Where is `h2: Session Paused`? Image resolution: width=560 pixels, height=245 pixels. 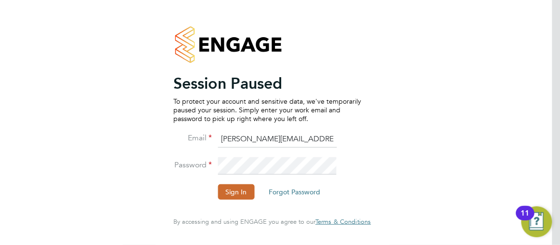
h2: Session Paused is located at coordinates (267, 83).